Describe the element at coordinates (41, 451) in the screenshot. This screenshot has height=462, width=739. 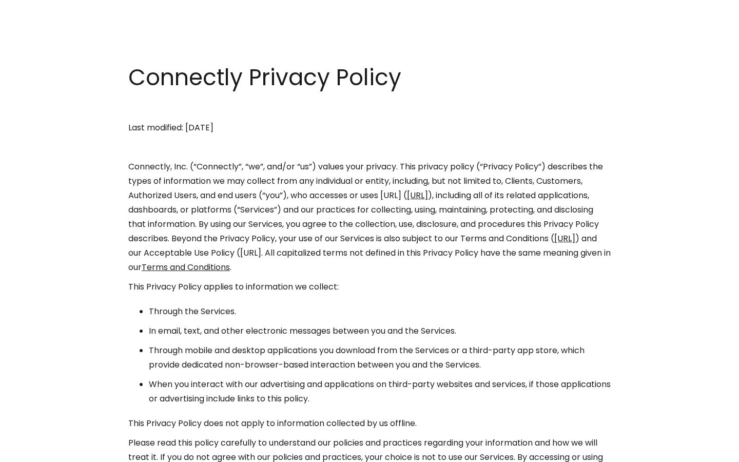
I see `ul: Language list` at that location.